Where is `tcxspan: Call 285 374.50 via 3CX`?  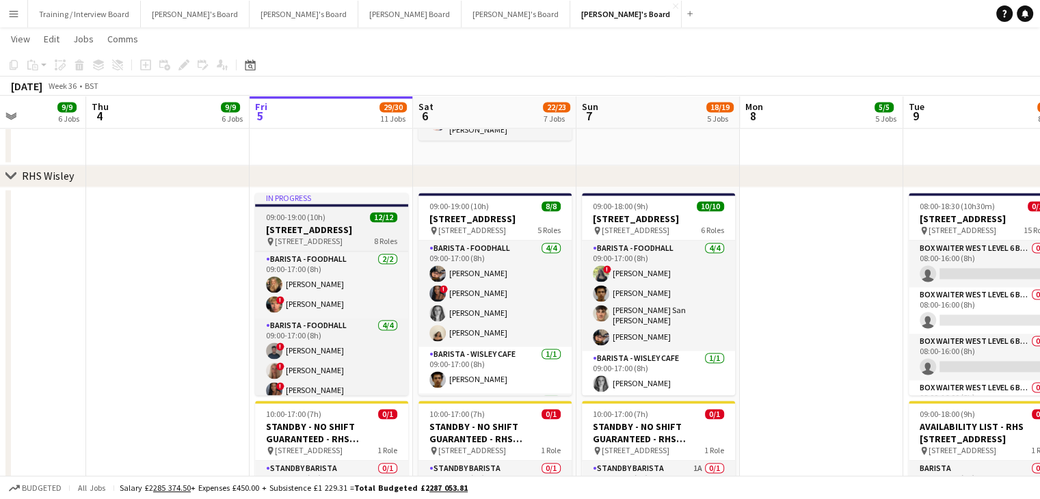
tcxspan: Call 285 374.50 via 3CX is located at coordinates (172, 488).